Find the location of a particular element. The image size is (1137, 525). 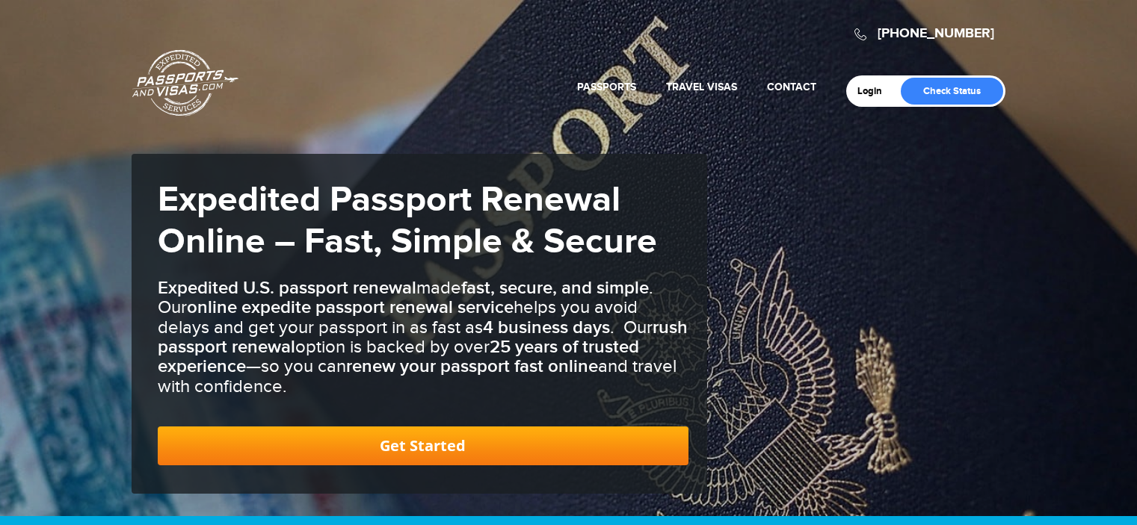

h3: made . Our helps you avoid delays and get your passport in as fast as . Our option is backed by o... is located at coordinates (423, 338).